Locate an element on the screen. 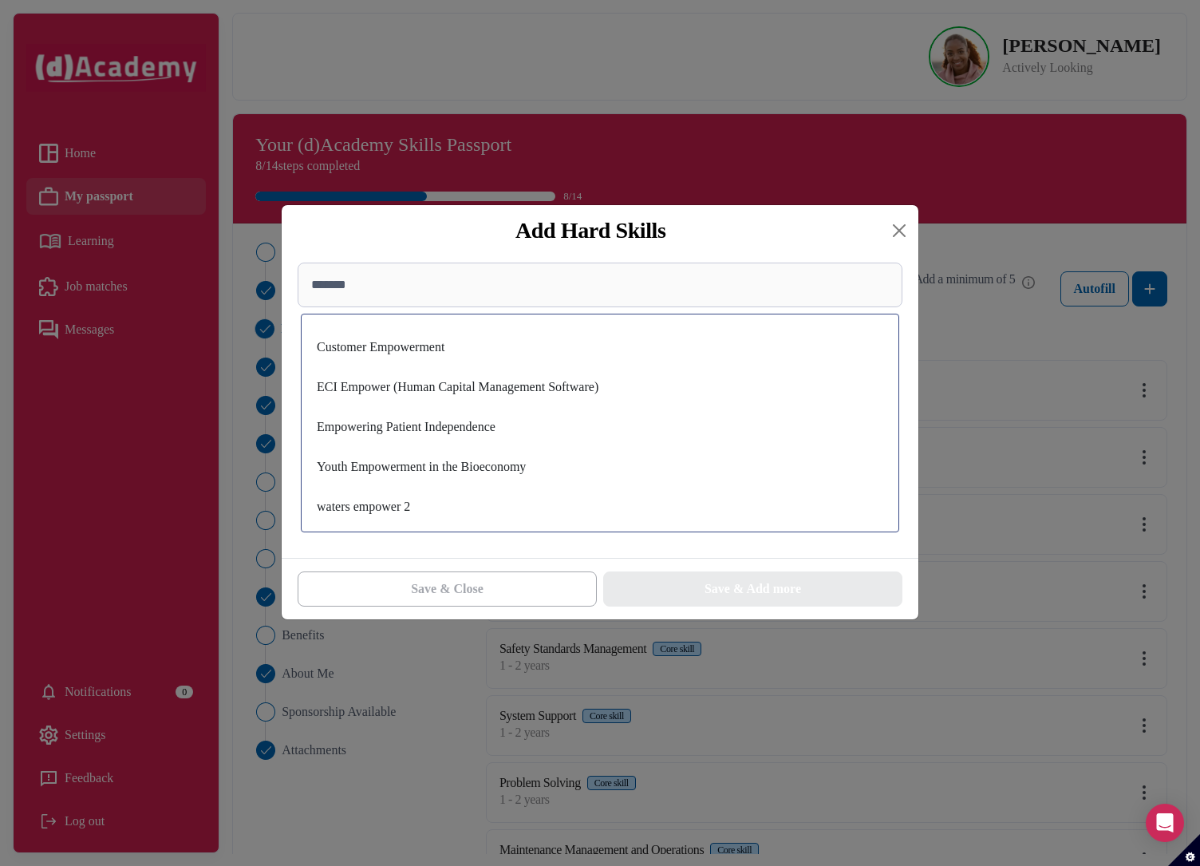  button: Save & Close is located at coordinates (447, 589).